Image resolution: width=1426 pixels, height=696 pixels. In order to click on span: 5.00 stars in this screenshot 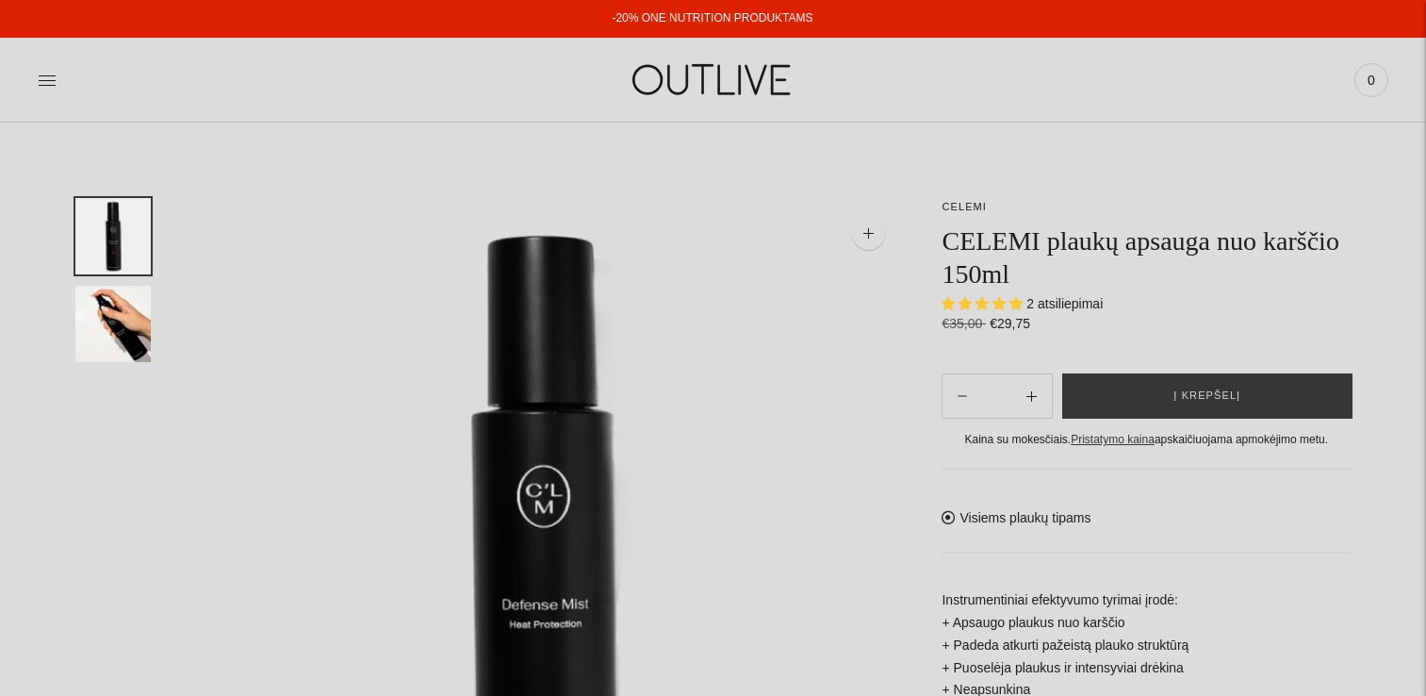, I will do `click(984, 304)`.